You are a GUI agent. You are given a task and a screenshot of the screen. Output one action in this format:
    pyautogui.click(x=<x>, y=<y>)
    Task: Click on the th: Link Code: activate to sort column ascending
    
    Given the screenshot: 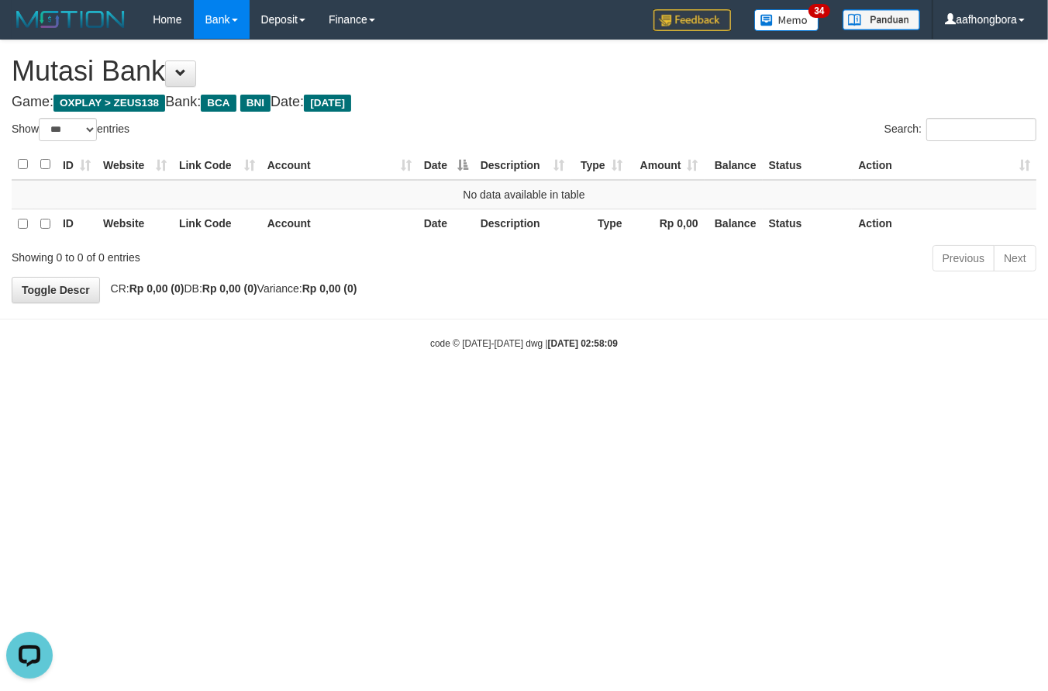 What is the action you would take?
    pyautogui.click(x=217, y=164)
    